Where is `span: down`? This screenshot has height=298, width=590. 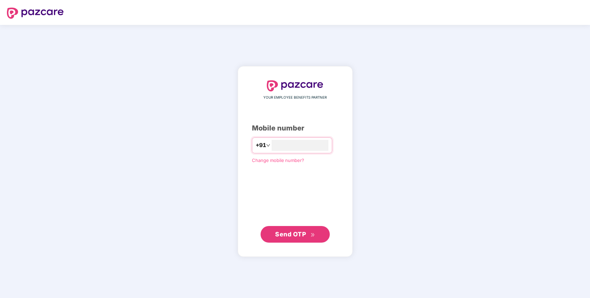
span: down is located at coordinates (268, 145).